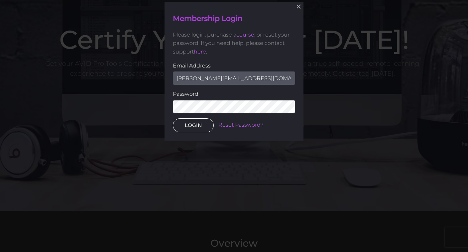 This screenshot has width=468, height=252. Describe the element at coordinates (245, 34) in the screenshot. I see `a: course` at that location.